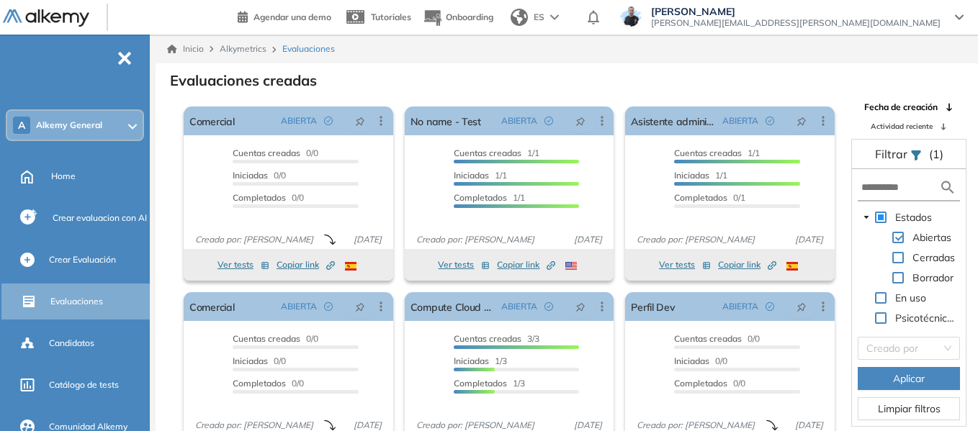  What do you see at coordinates (243, 48) in the screenshot?
I see `span: Alkymetrics` at bounding box center [243, 48].